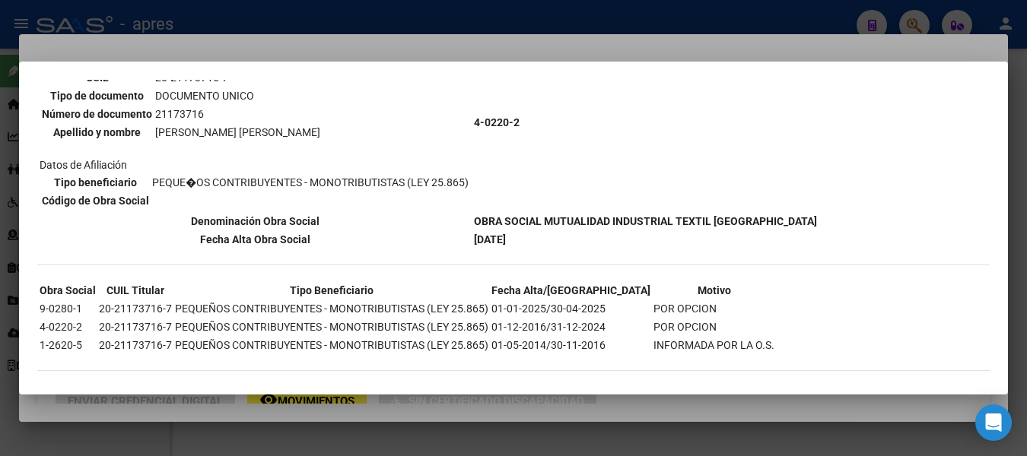 The image size is (1027, 456). I want to click on td: Datos personales Datos de Afiliación, so click(255, 122).